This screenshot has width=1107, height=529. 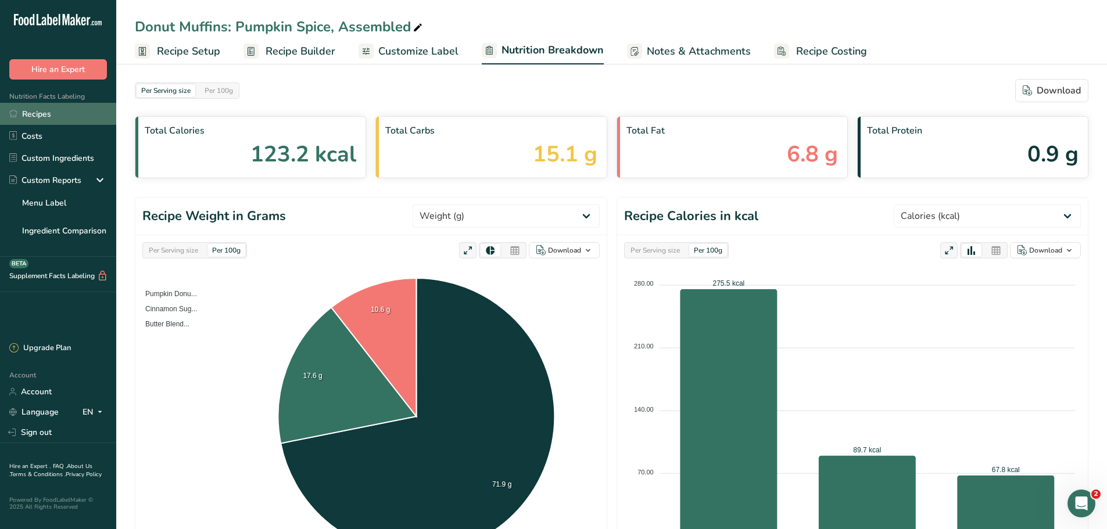 What do you see at coordinates (832, 51) in the screenshot?
I see `span: Recipe Costing` at bounding box center [832, 51].